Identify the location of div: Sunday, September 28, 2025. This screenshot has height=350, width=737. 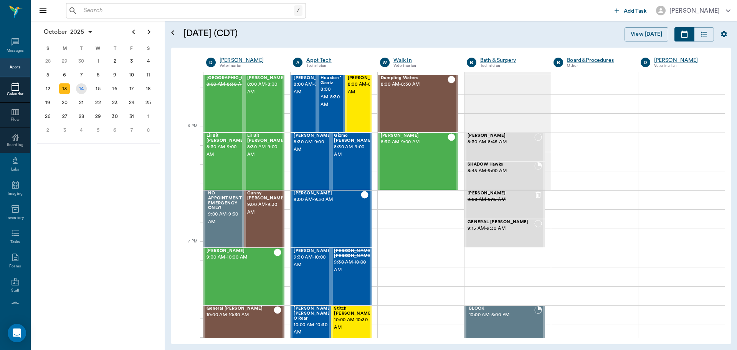
(48, 61).